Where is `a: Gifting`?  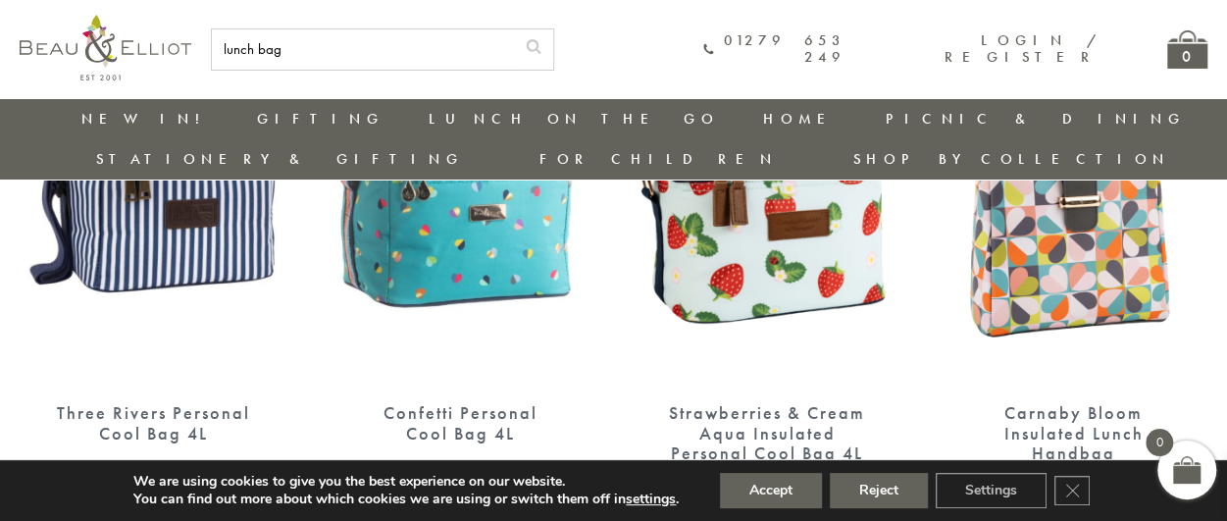
a: Gifting is located at coordinates (321, 119).